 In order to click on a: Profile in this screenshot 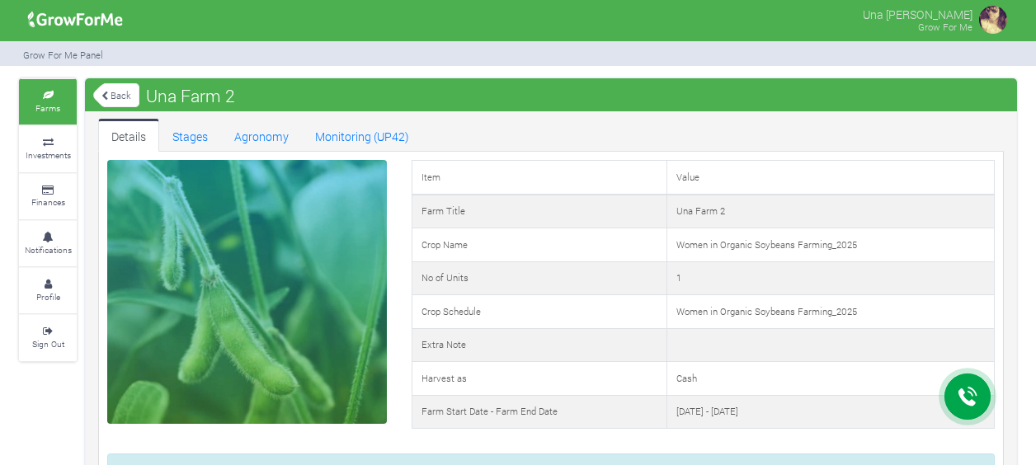, I will do `click(48, 290)`.